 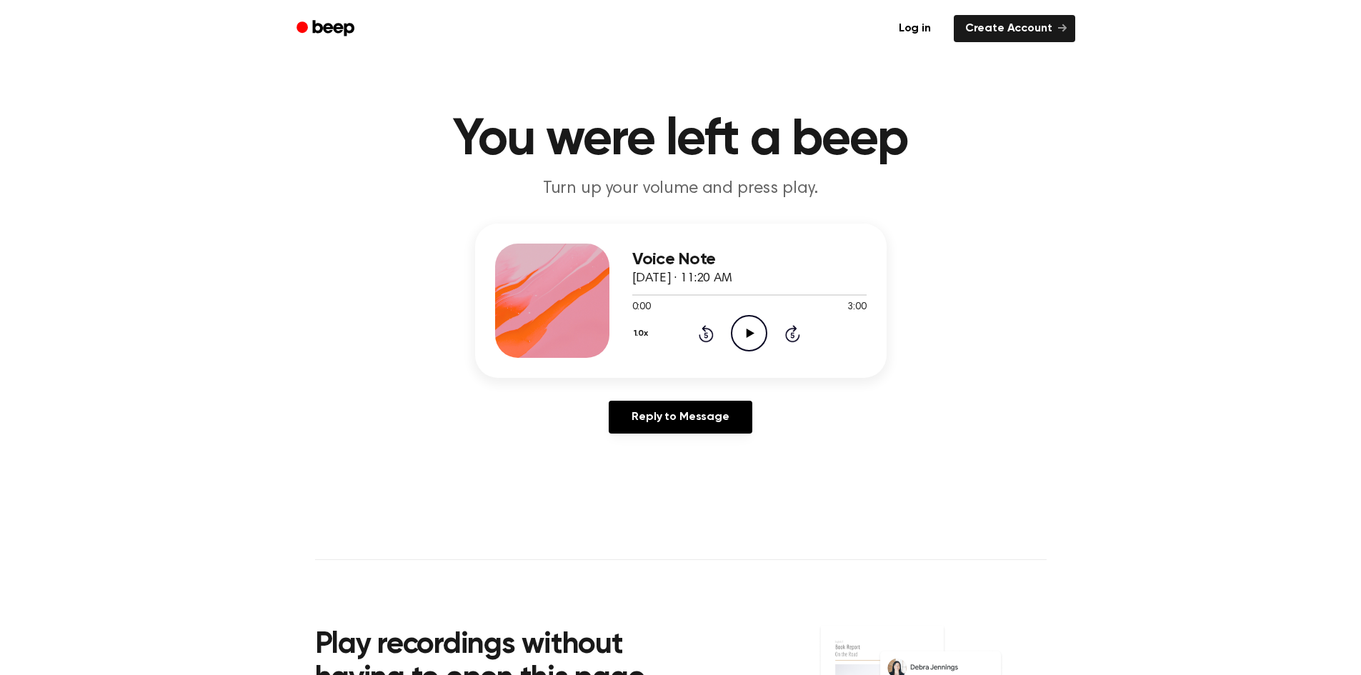 I want to click on p: Turn up your volume and press play., so click(x=681, y=189).